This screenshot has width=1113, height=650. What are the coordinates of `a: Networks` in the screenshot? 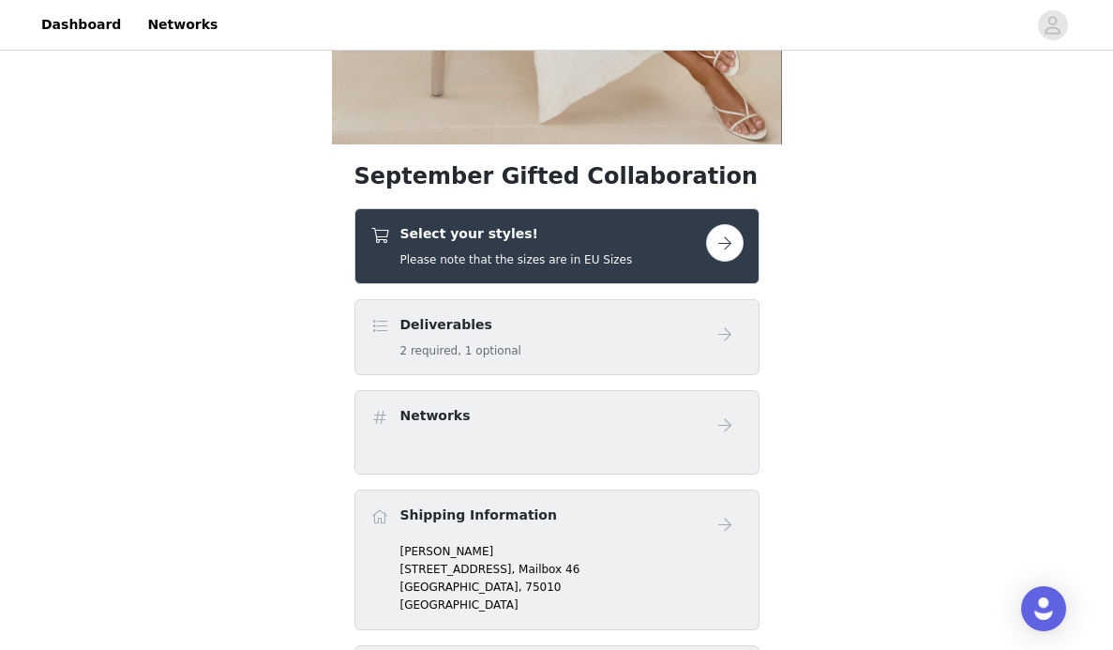 It's located at (182, 24).